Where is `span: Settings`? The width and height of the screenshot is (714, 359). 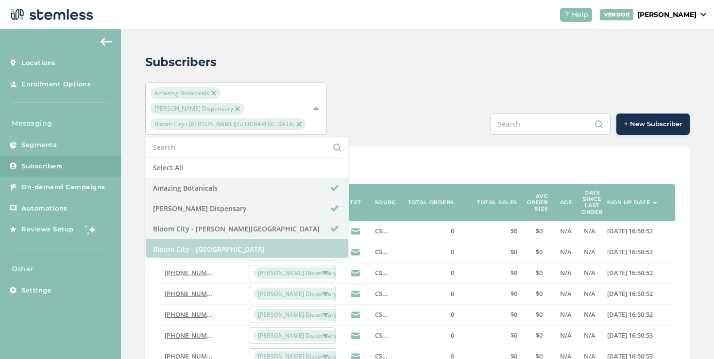 span: Settings is located at coordinates (36, 291).